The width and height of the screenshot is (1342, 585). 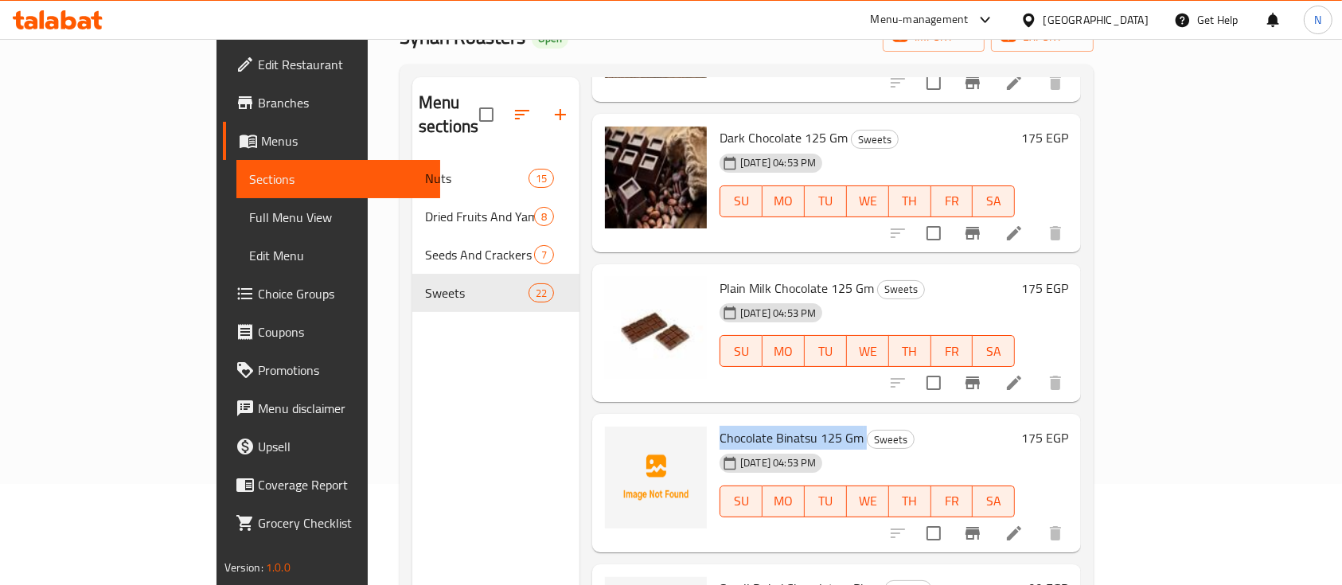 What do you see at coordinates (496, 255) in the screenshot?
I see `div: Seeds And Crackers7` at bounding box center [496, 255].